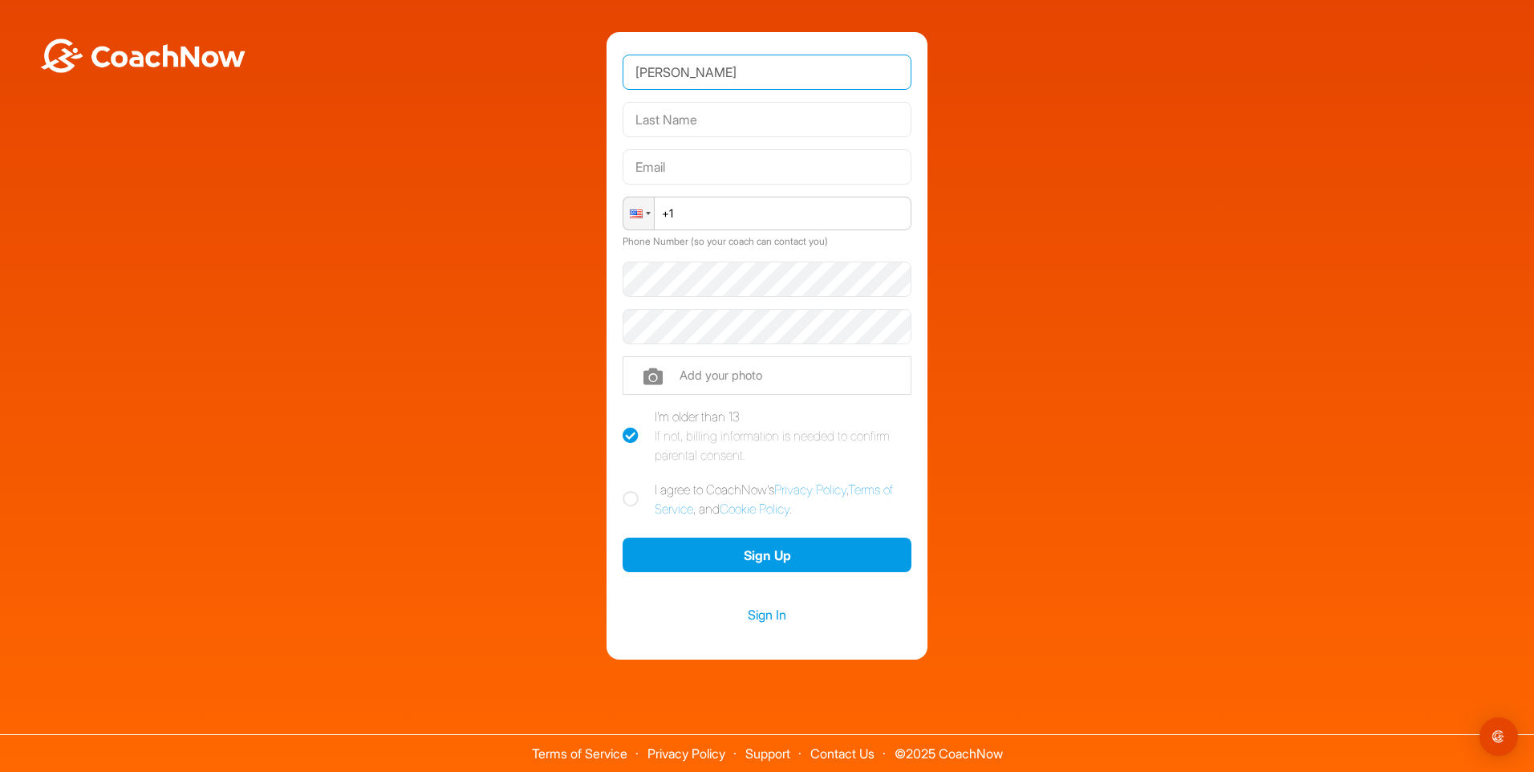 This screenshot has width=1534, height=772. I want to click on span: © 2025 CoachNow, so click(948, 747).